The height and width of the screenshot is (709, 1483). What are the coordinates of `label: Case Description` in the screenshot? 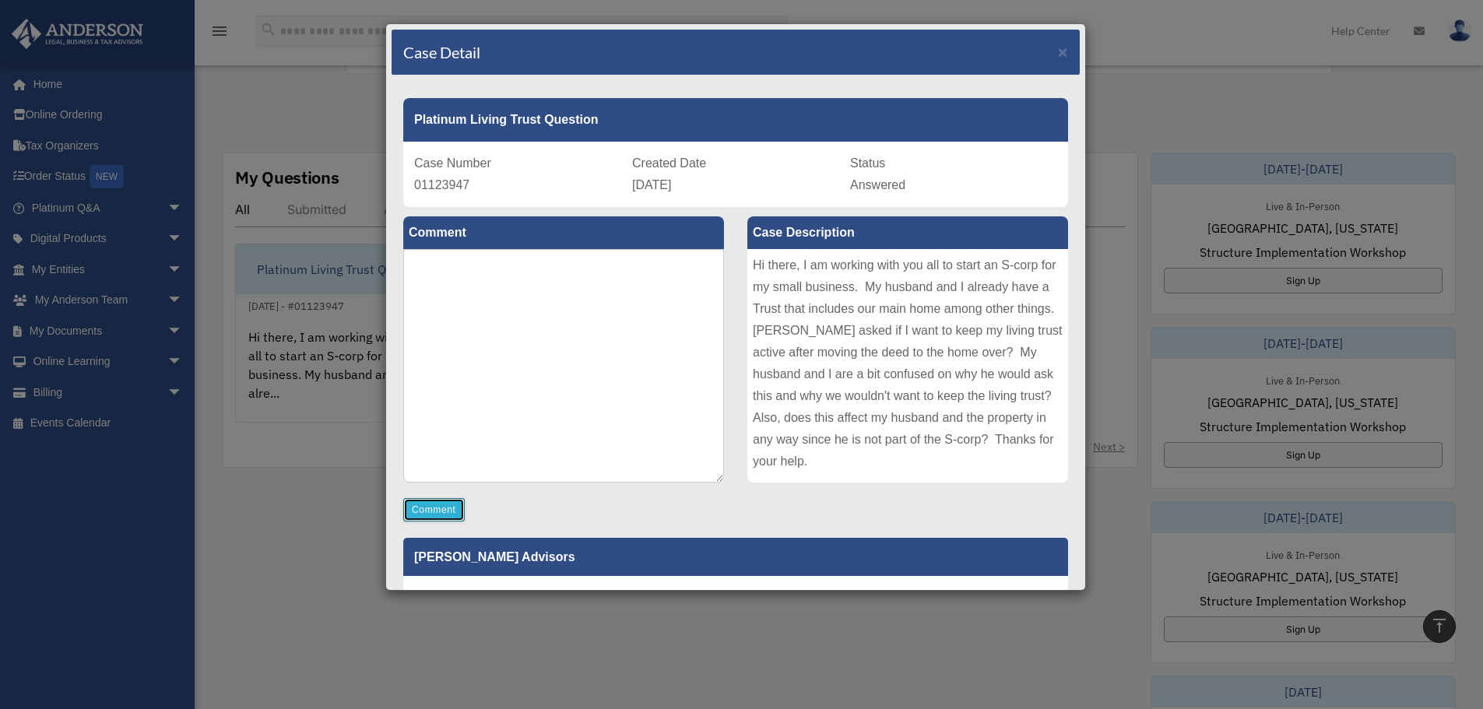 It's located at (908, 233).